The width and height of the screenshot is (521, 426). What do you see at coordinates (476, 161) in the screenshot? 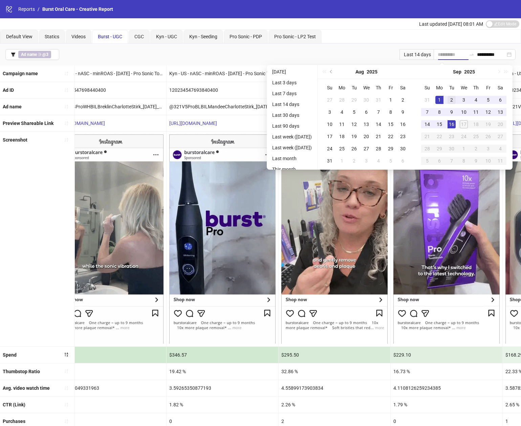
I see `div: 9` at bounding box center [476, 161].